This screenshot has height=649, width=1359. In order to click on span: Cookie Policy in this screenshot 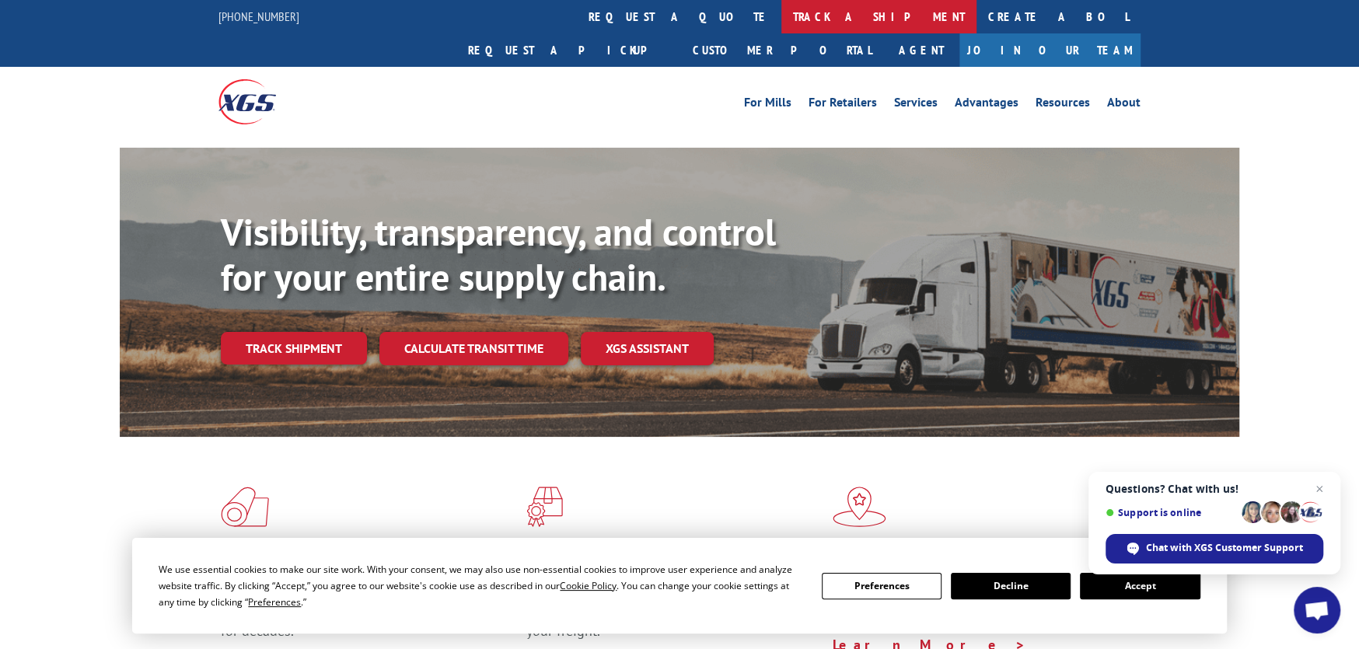, I will do `click(588, 585)`.